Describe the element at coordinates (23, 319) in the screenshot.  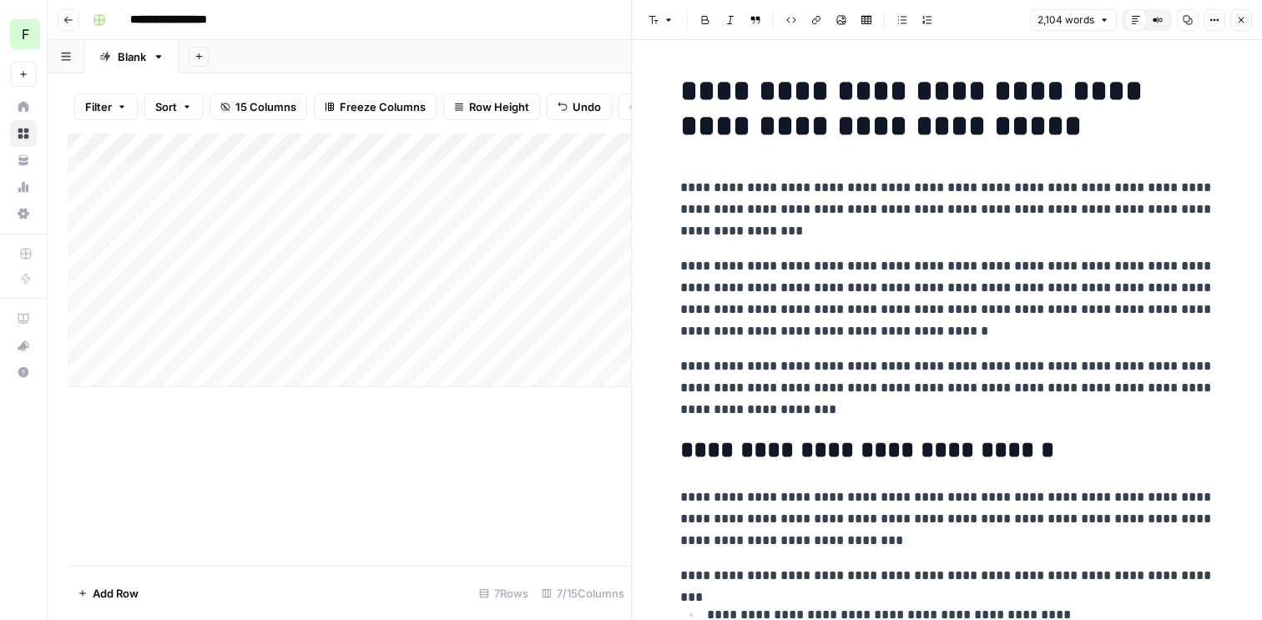
I see `a: AirOps Academy` at that location.